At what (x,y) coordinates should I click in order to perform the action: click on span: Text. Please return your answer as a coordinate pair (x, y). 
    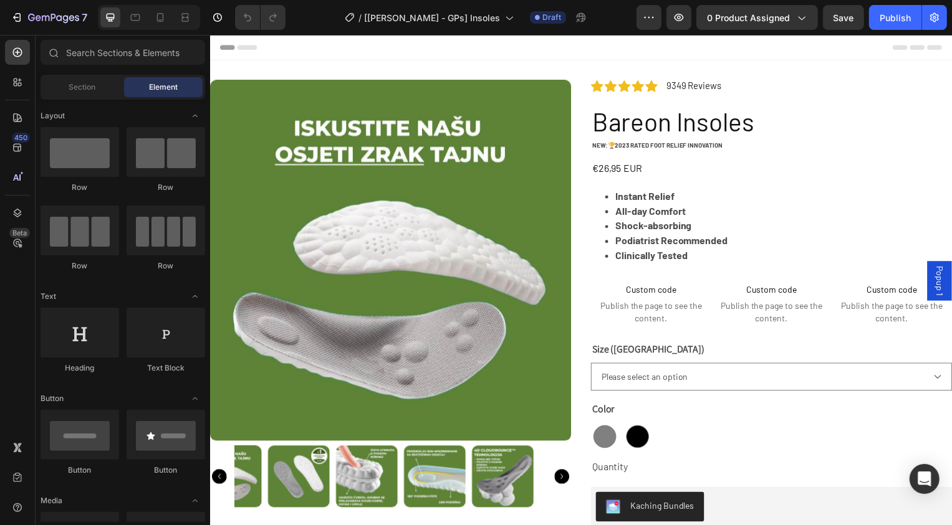
    Looking at the image, I should click on (48, 297).